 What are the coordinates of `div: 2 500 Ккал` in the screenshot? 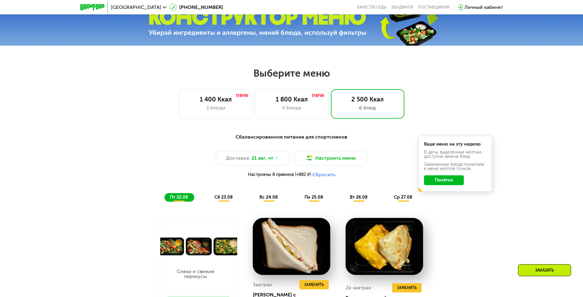 It's located at (368, 99).